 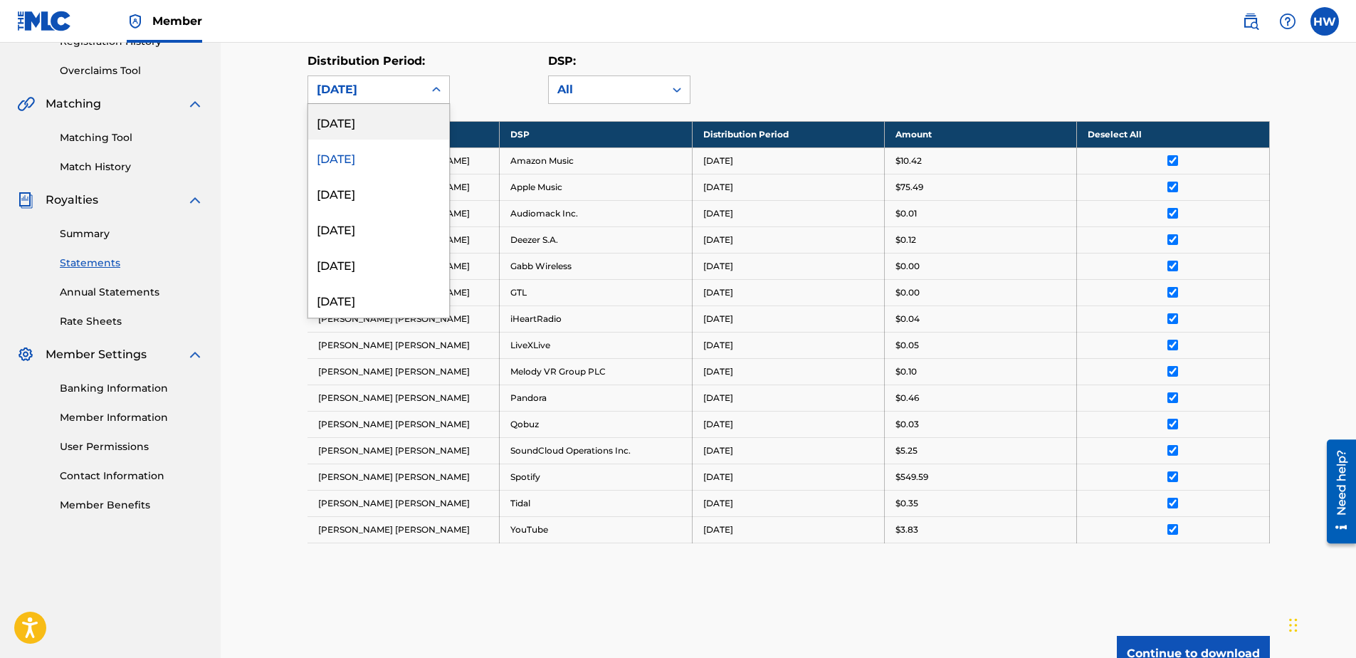 I want to click on span: Member Settings, so click(x=96, y=354).